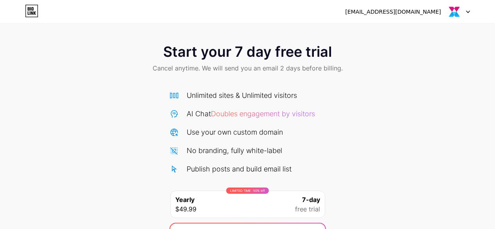 This screenshot has height=229, width=495. What do you see at coordinates (186, 209) in the screenshot?
I see `span: $49.99` at bounding box center [186, 209].